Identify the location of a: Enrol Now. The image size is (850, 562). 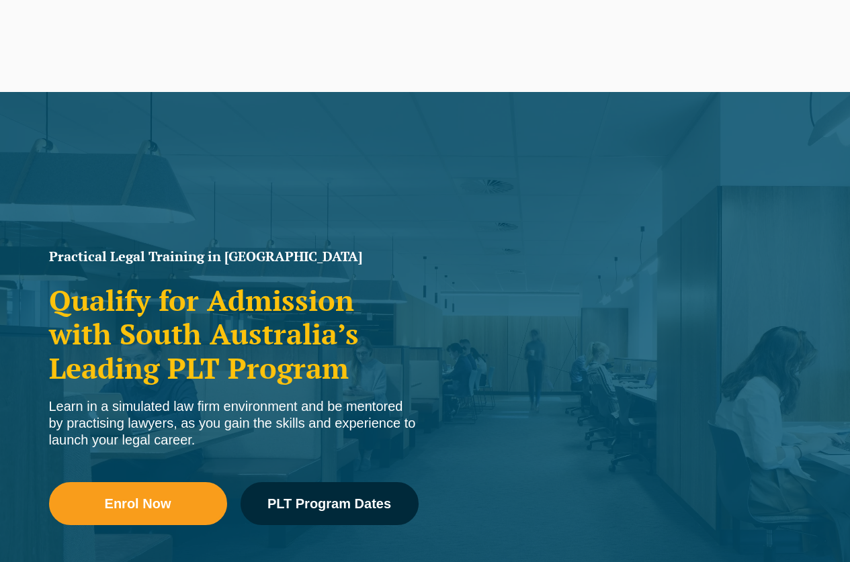
(138, 504).